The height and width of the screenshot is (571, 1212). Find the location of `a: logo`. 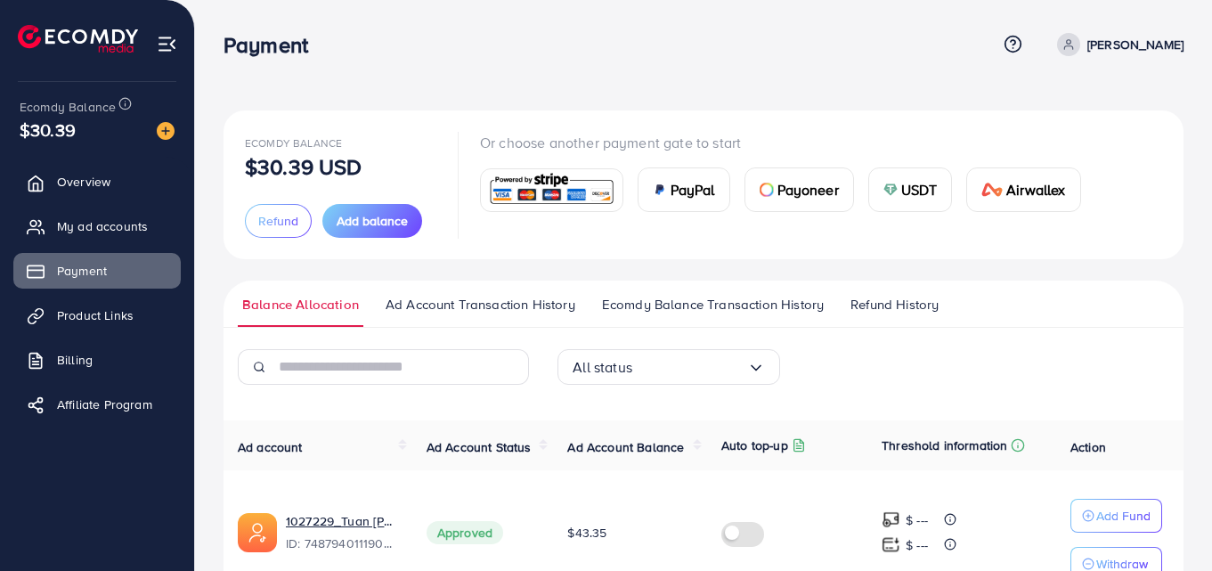

a: logo is located at coordinates (77, 38).